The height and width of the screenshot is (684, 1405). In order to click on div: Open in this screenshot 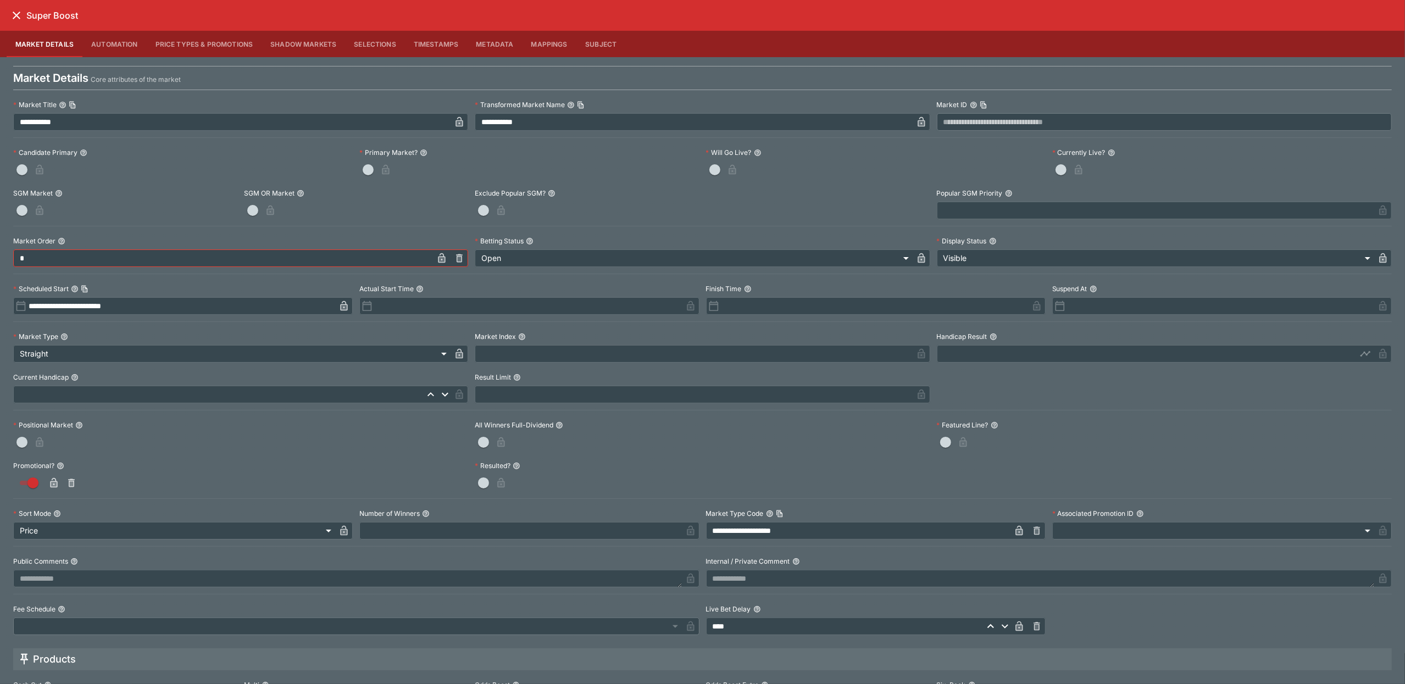, I will do `click(693, 258)`.